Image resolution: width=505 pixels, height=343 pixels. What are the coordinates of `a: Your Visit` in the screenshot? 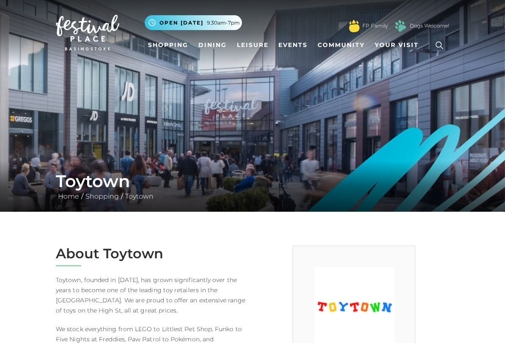 It's located at (399, 45).